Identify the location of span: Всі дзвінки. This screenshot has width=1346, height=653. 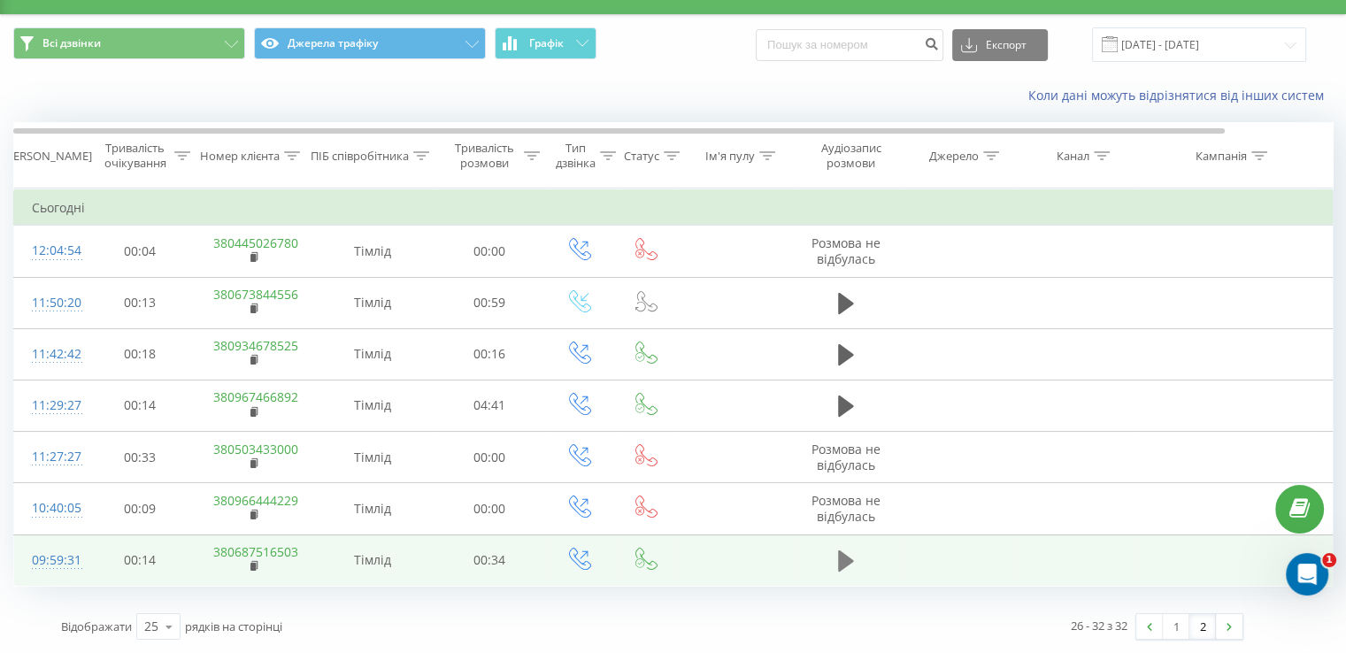
(72, 43).